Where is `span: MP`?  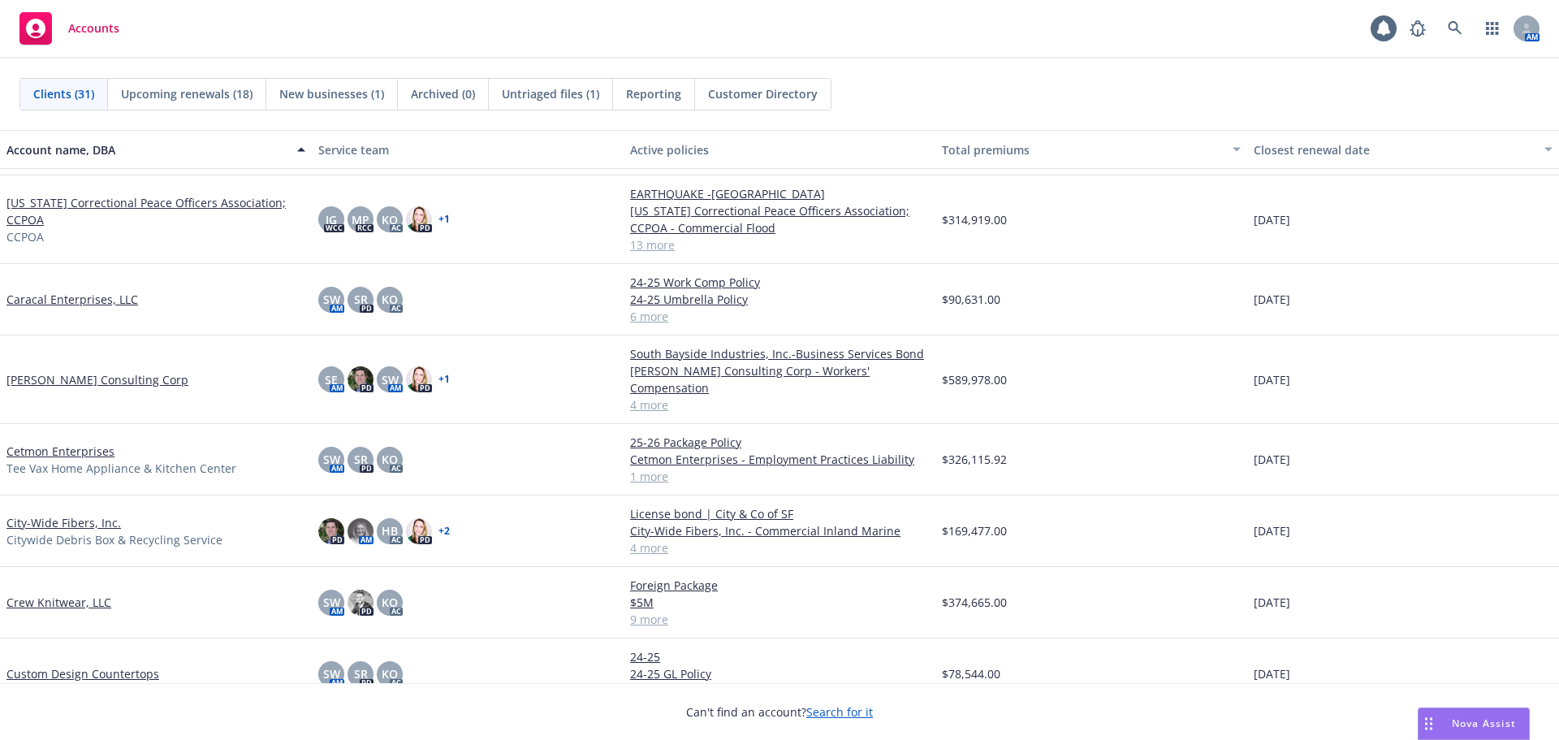
span: MP is located at coordinates (361, 219).